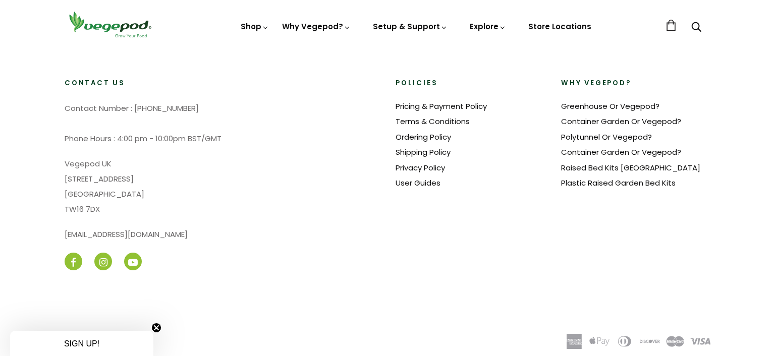 The image size is (775, 356). Describe the element at coordinates (636, 83) in the screenshot. I see `h2: Why Vegepod?` at that location.